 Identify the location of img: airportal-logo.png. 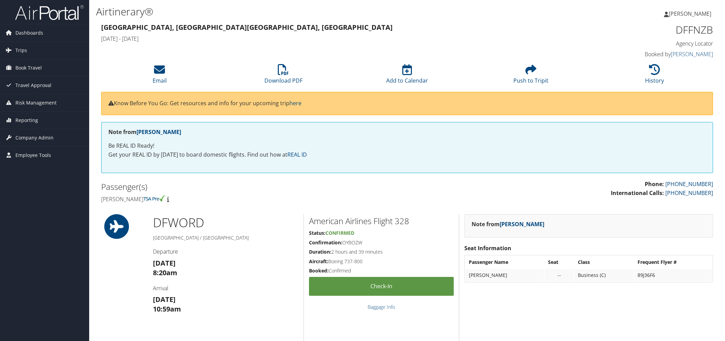
(49, 12).